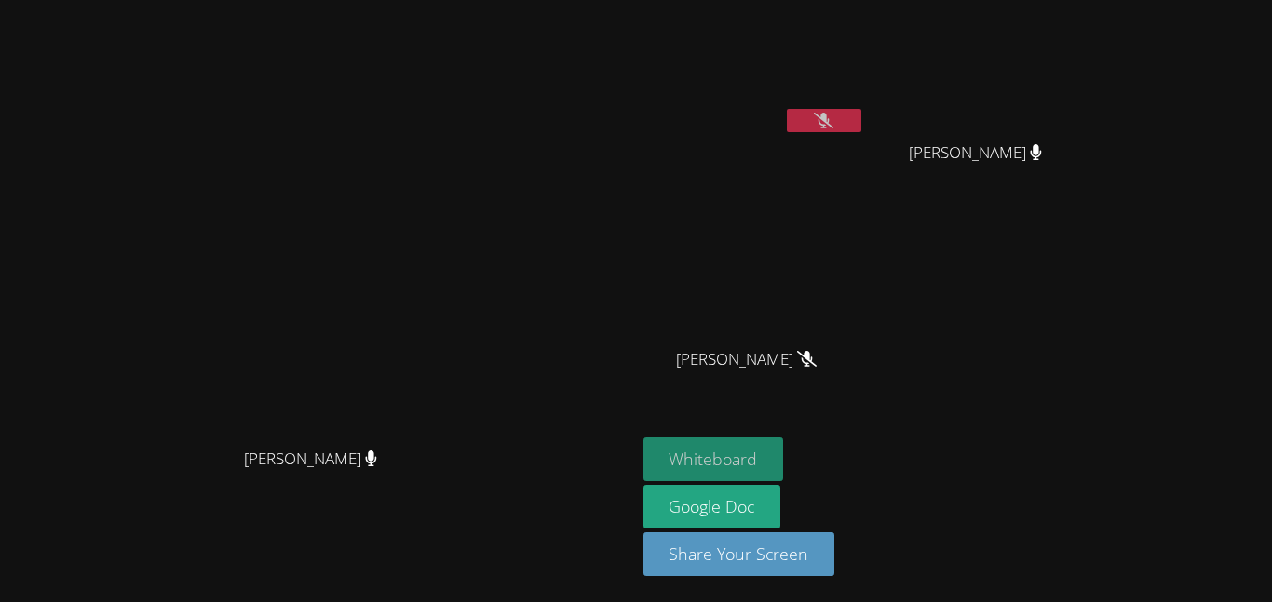  Describe the element at coordinates (713, 459) in the screenshot. I see `button: Whiteboard` at that location.